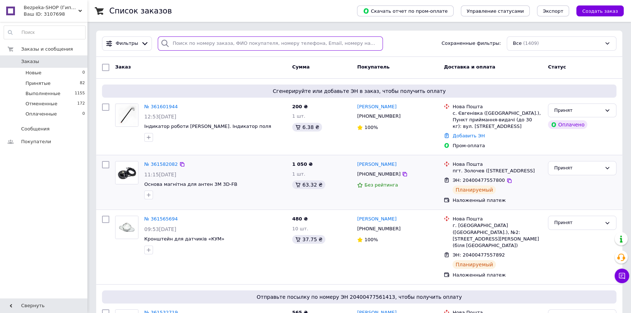 This screenshot has height=313, width=631. I want to click on span: ЭН: 20400477557892, so click(478, 255).